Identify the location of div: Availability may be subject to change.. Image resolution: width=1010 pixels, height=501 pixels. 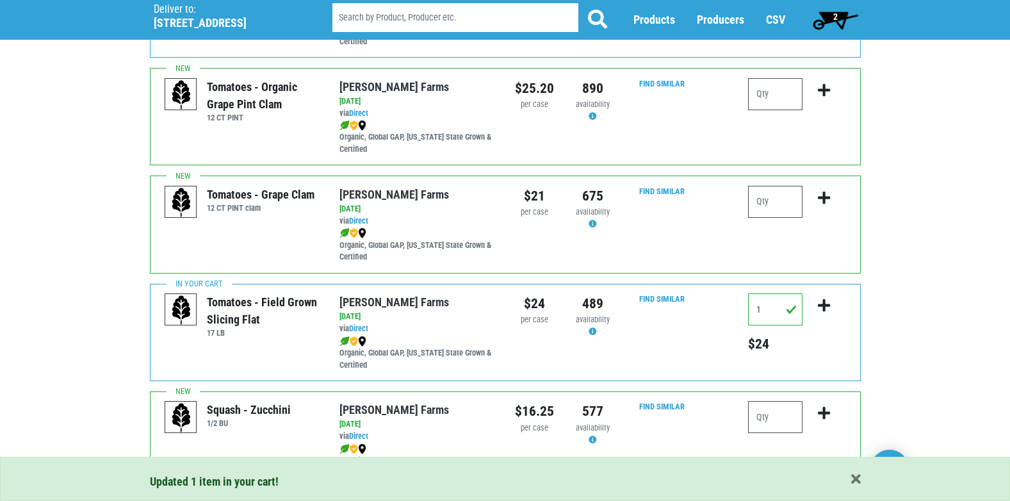
(592, 326).